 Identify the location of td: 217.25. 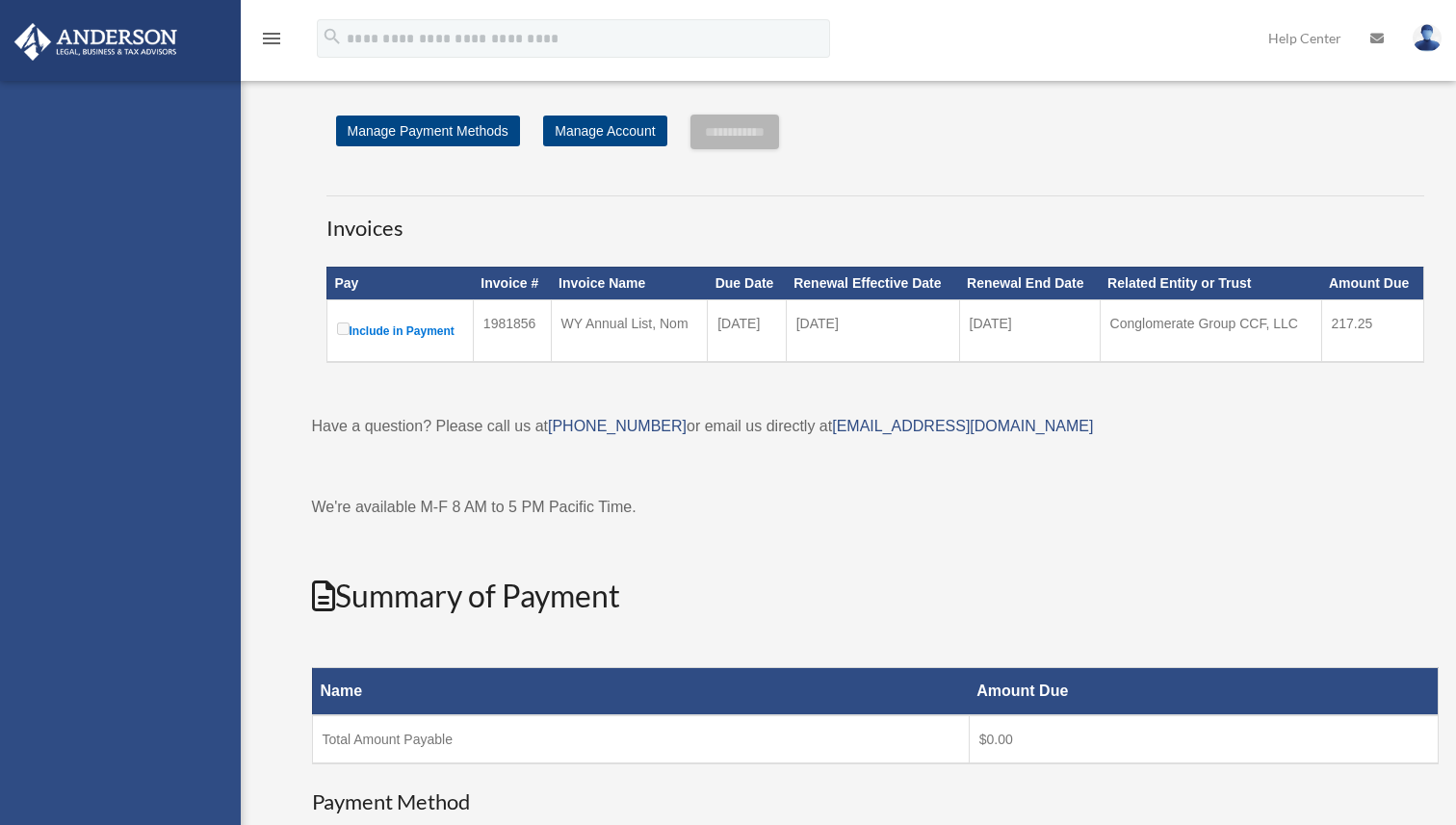
(1373, 331).